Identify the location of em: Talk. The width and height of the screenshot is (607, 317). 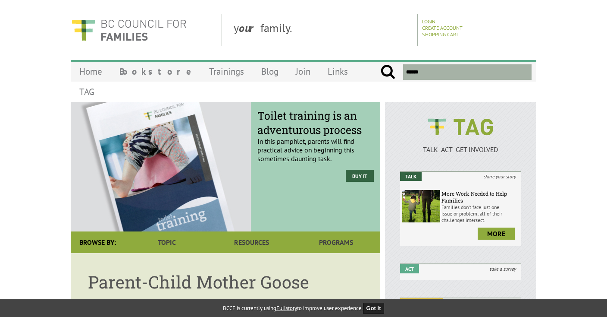
(411, 176).